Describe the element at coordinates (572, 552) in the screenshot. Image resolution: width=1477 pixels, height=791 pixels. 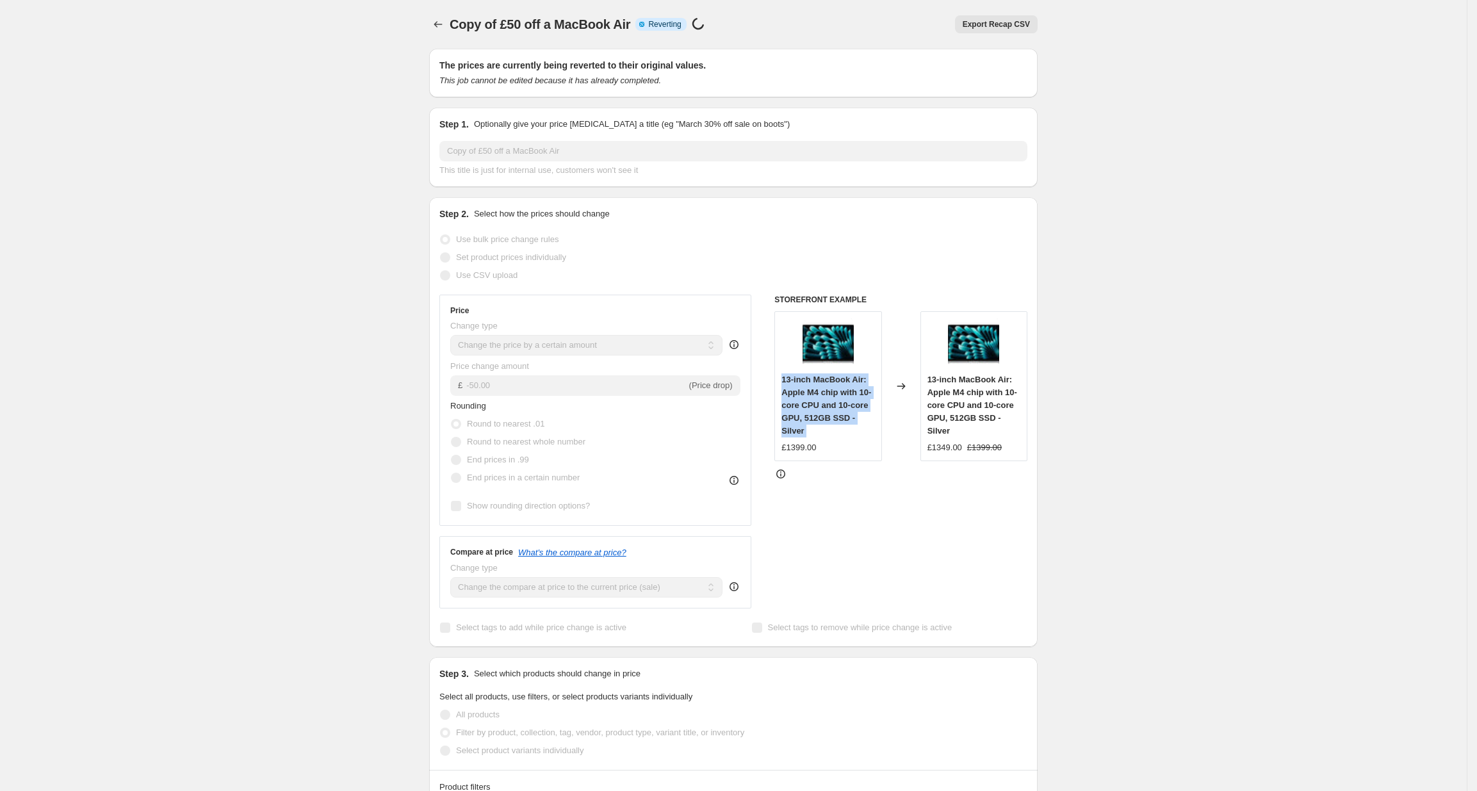
I see `button: What's the compare at price?` at that location.